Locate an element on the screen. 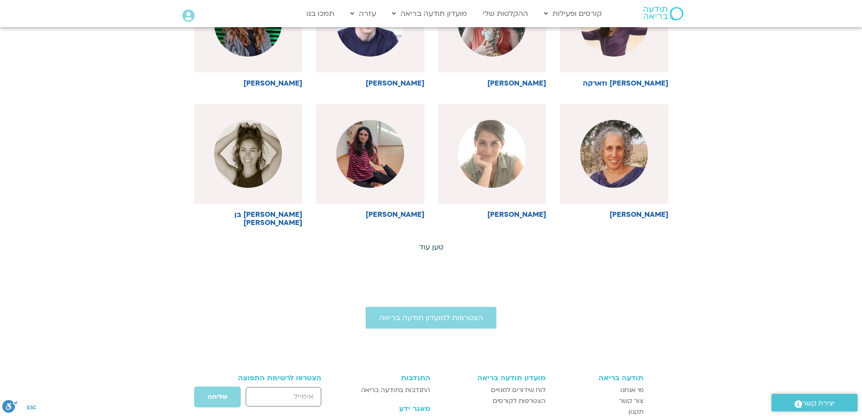  a: התנדבות בתודעה בריאה is located at coordinates (388, 390).